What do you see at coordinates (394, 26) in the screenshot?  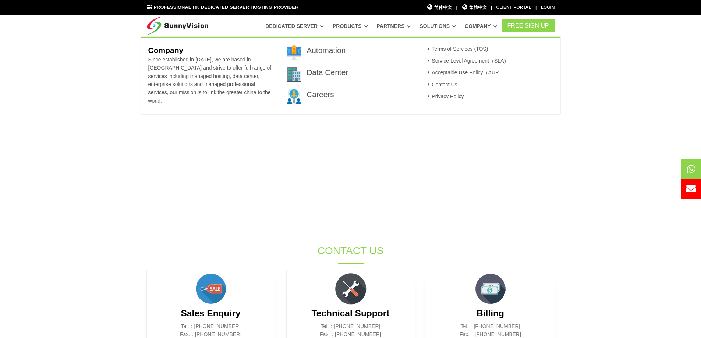 I see `a: Partners` at bounding box center [394, 26].